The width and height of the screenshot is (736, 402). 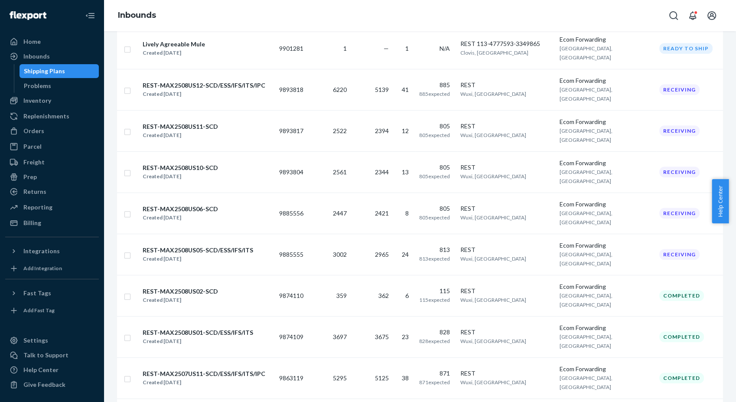 I want to click on button: Close Navigation, so click(x=90, y=16).